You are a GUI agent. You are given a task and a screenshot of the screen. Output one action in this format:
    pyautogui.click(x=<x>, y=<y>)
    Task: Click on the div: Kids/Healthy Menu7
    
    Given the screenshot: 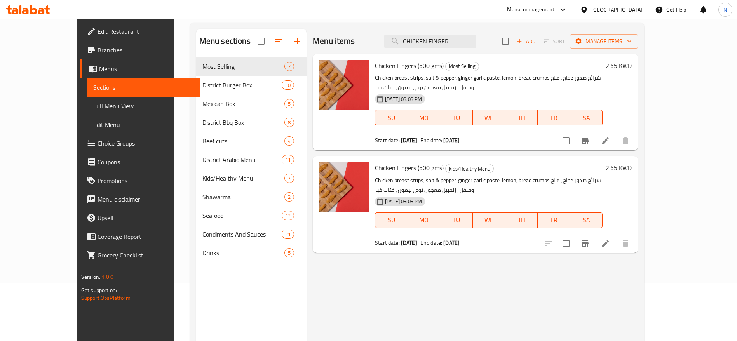 What is the action you would take?
    pyautogui.click(x=251, y=178)
    